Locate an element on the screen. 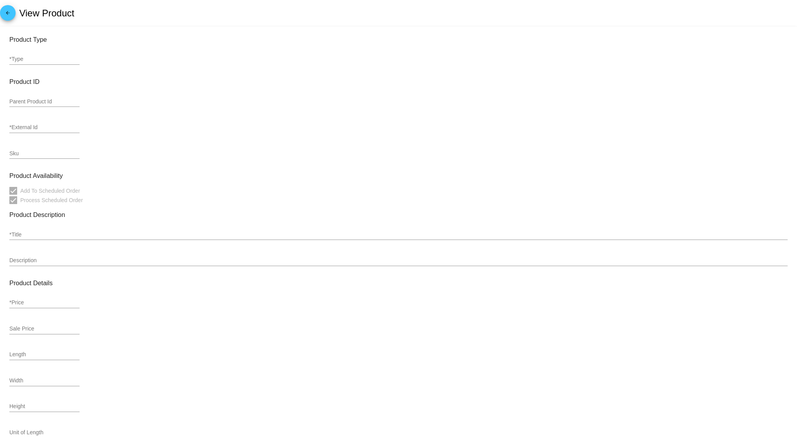  mat-icon: arrow_back is located at coordinates (8, 15).